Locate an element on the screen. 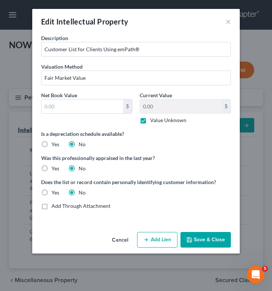  label: Does the list or record contain personally identifying customer information? is located at coordinates (136, 182).